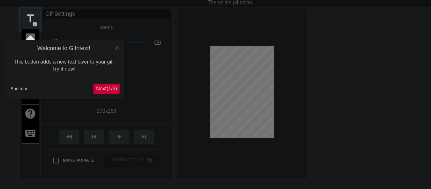  I want to click on div: This button adds a new text layer to your gif. Try it now!, so click(64, 65).